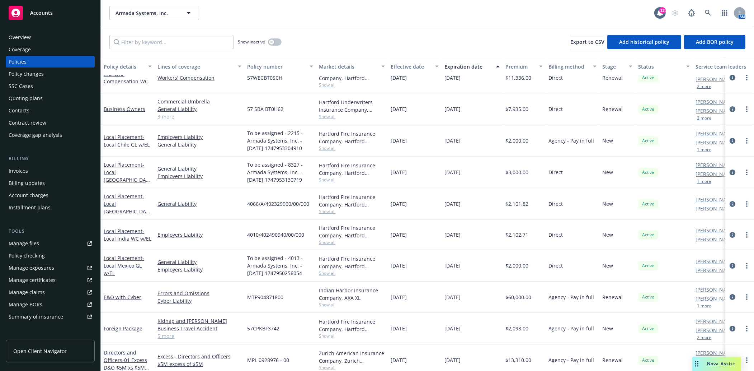 This screenshot has height=371, width=754. I want to click on button: Armada Systems, Inc., so click(154, 13).